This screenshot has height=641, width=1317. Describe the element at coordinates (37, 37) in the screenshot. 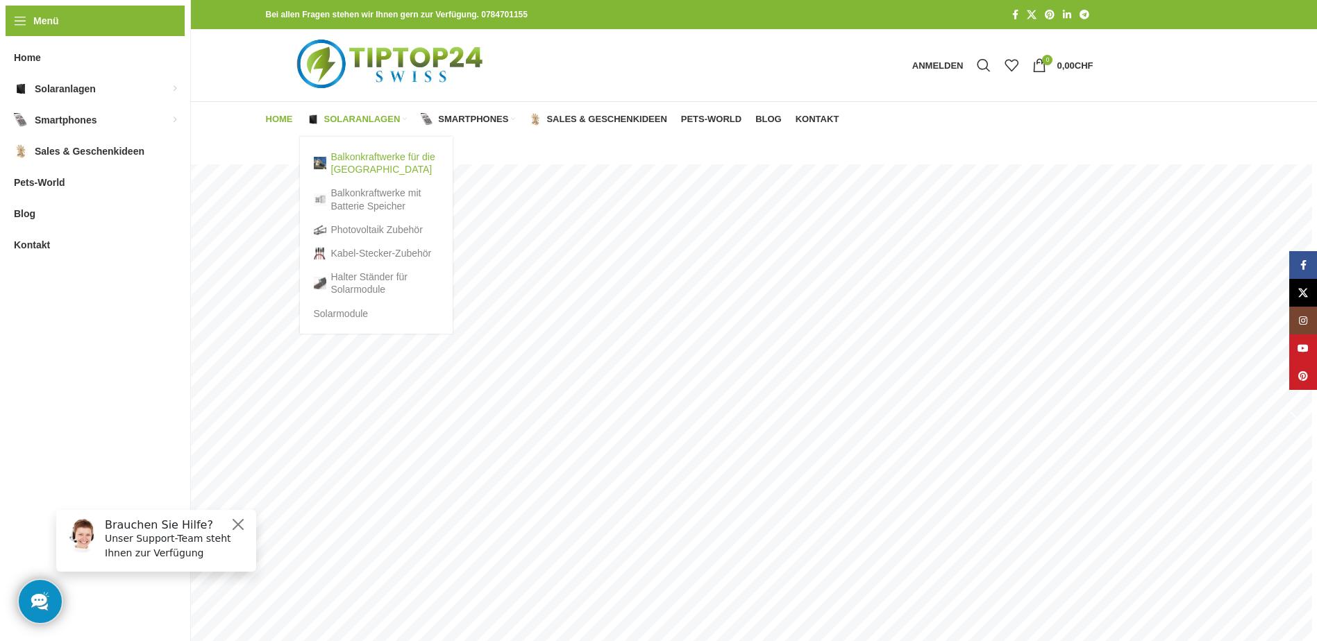

I see `img: Customer service` at that location.